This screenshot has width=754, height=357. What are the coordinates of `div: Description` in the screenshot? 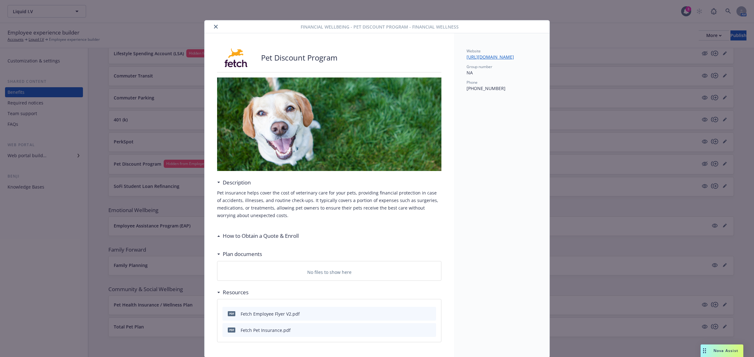 It's located at (234, 183).